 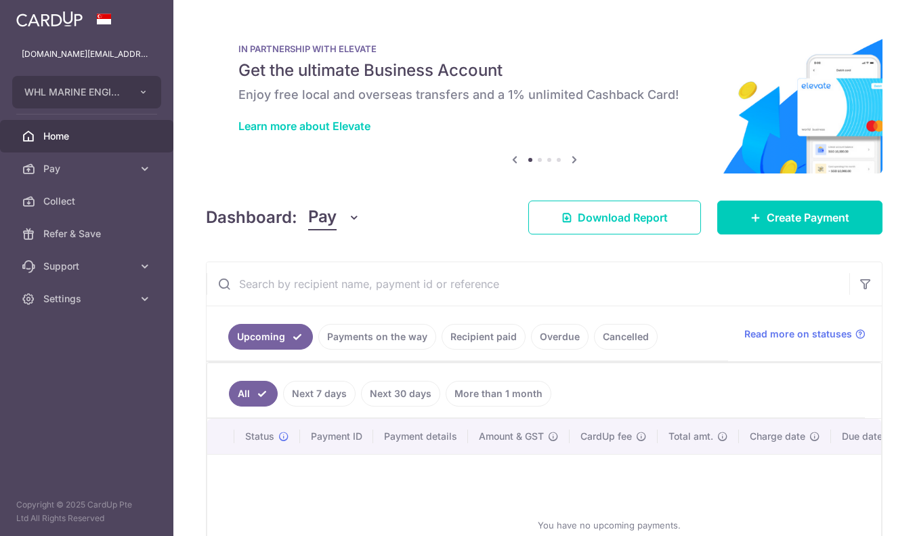 I want to click on h6: Enjoy free local and overseas transfers and a 1% unlimited Cashback Card!, so click(x=544, y=95).